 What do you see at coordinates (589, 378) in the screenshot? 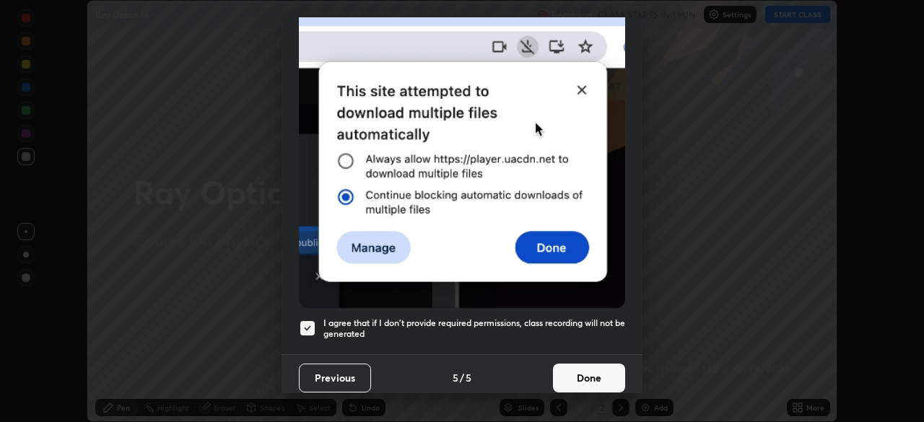
I see `button: Done` at bounding box center [589, 378].